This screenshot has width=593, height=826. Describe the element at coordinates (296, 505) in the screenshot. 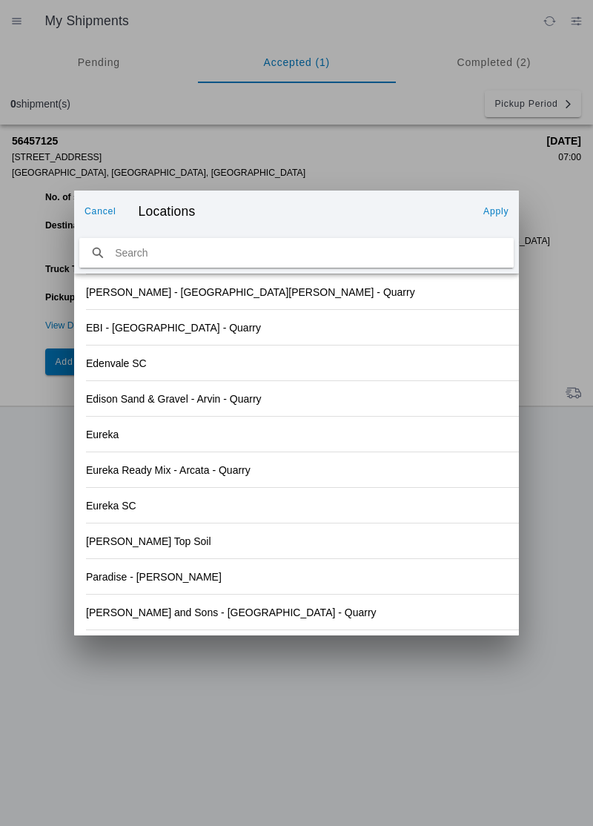

I see `ion-item: Eureka SC` at that location.